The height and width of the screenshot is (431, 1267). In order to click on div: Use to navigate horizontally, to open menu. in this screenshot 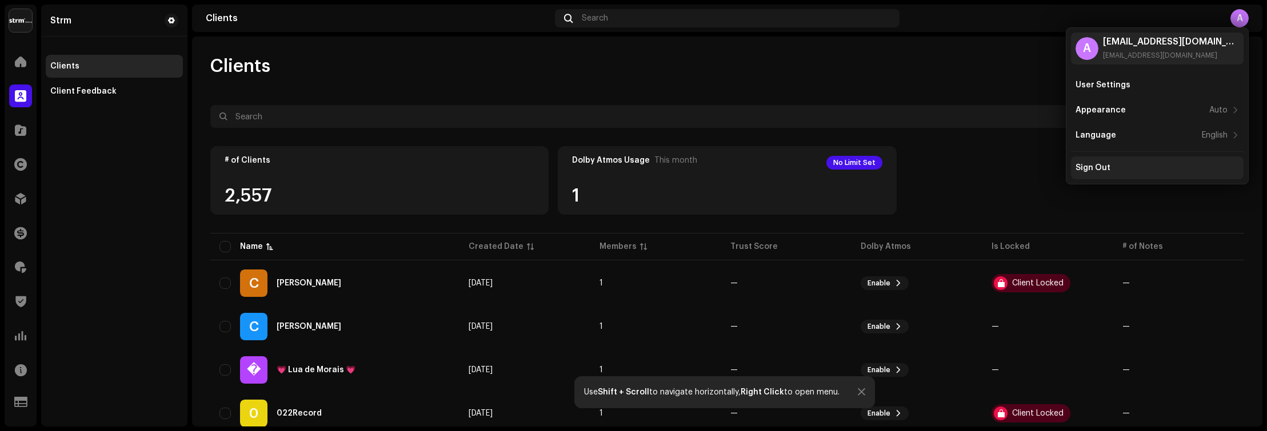, I will do `click(711, 392)`.